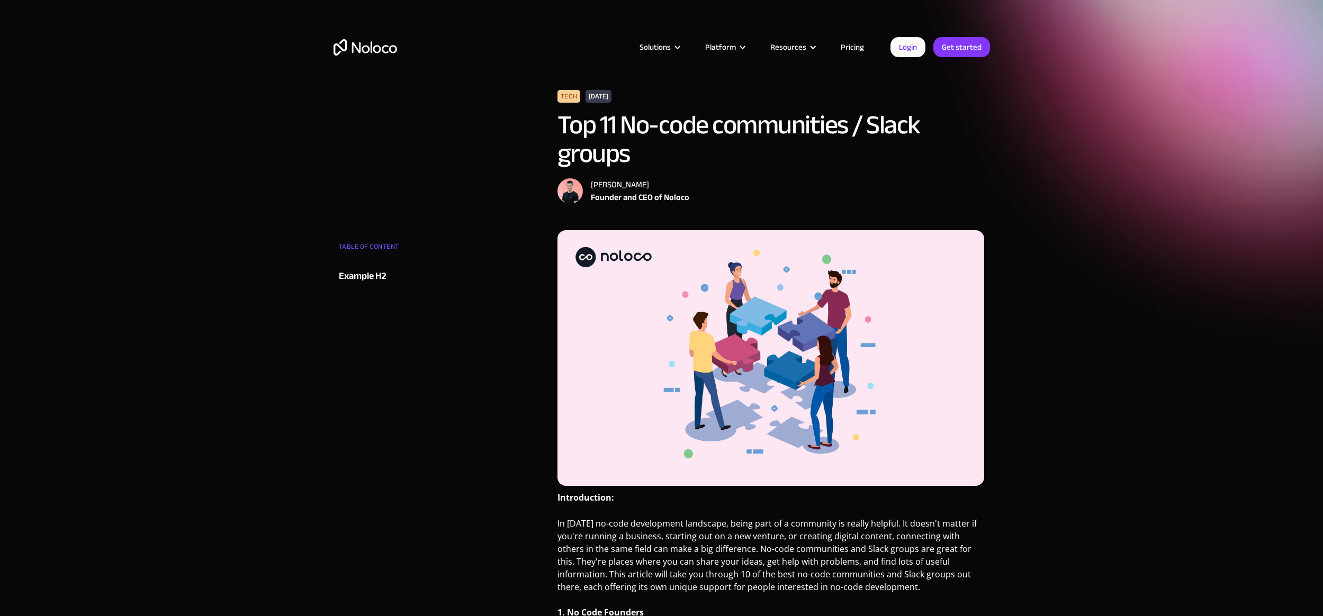 The height and width of the screenshot is (616, 1323). What do you see at coordinates (771, 139) in the screenshot?
I see `h1: Top 11 No-code communities / Slack groups` at bounding box center [771, 139].